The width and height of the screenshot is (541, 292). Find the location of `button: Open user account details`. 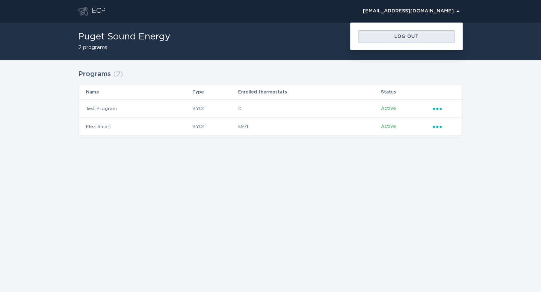

button: Open user account details is located at coordinates (411, 11).